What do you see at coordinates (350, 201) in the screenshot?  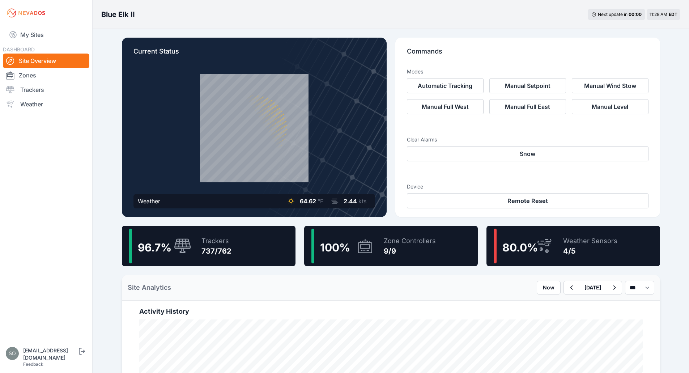 I see `span: 2.44` at bounding box center [350, 201].